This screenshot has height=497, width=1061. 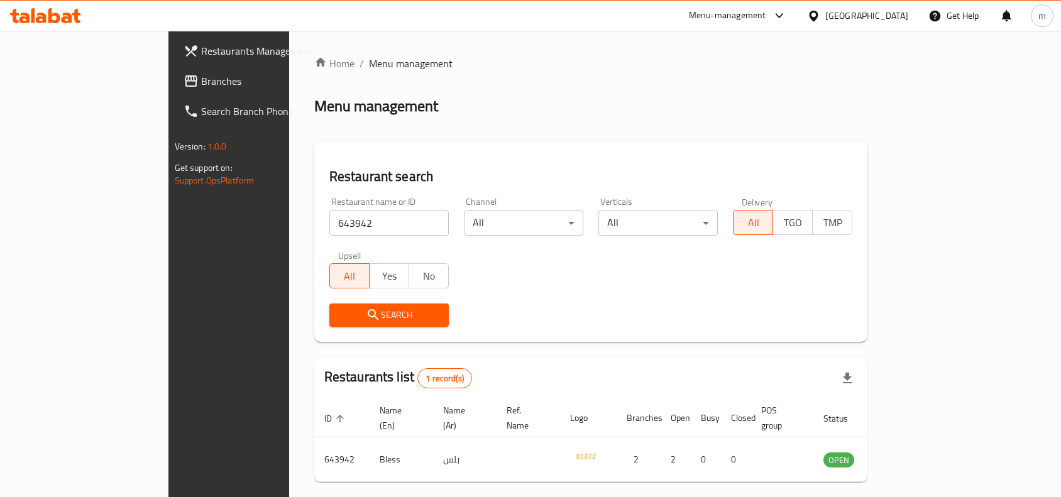 I want to click on label: Delivery, so click(x=757, y=202).